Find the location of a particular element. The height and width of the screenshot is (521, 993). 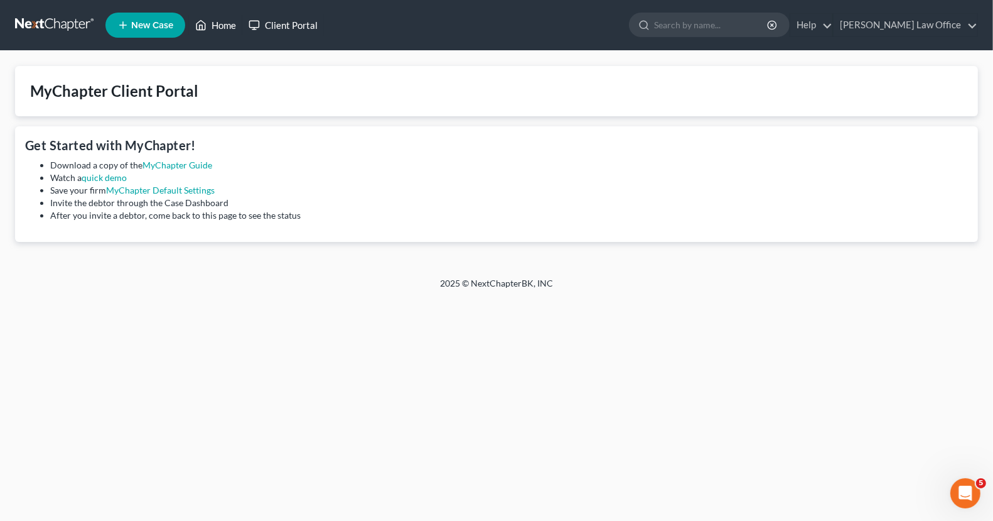

li: Invite the debtor through the Case Dashboard is located at coordinates (509, 203).